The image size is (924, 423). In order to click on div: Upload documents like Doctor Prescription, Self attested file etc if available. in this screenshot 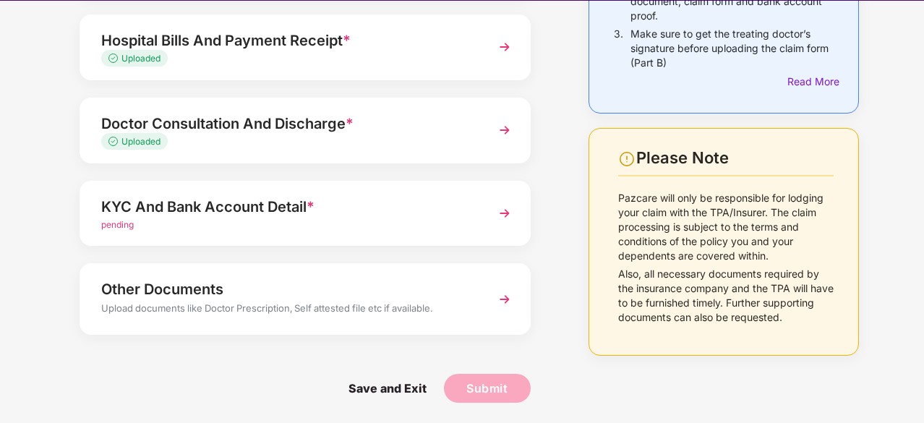, I will do `click(288, 310)`.